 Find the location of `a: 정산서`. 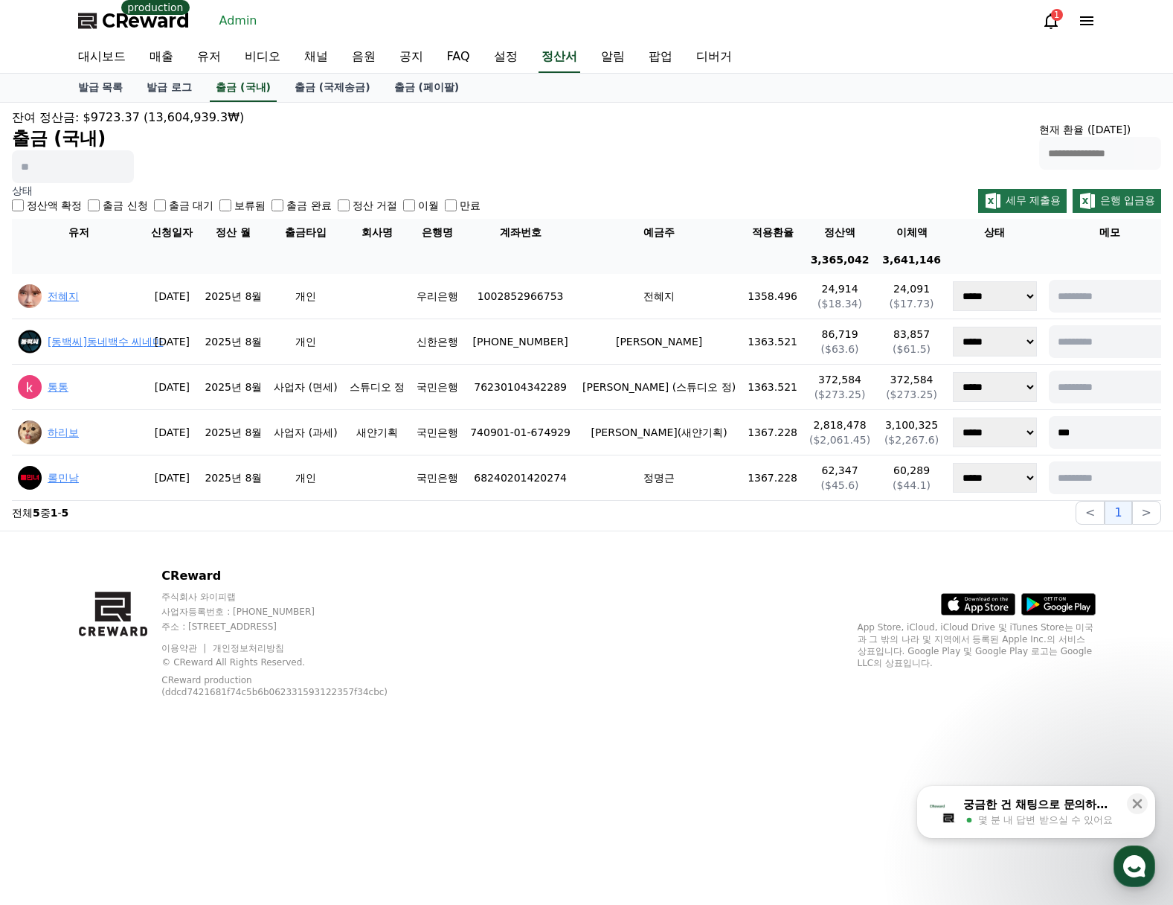

a: 정산서 is located at coordinates (559, 57).